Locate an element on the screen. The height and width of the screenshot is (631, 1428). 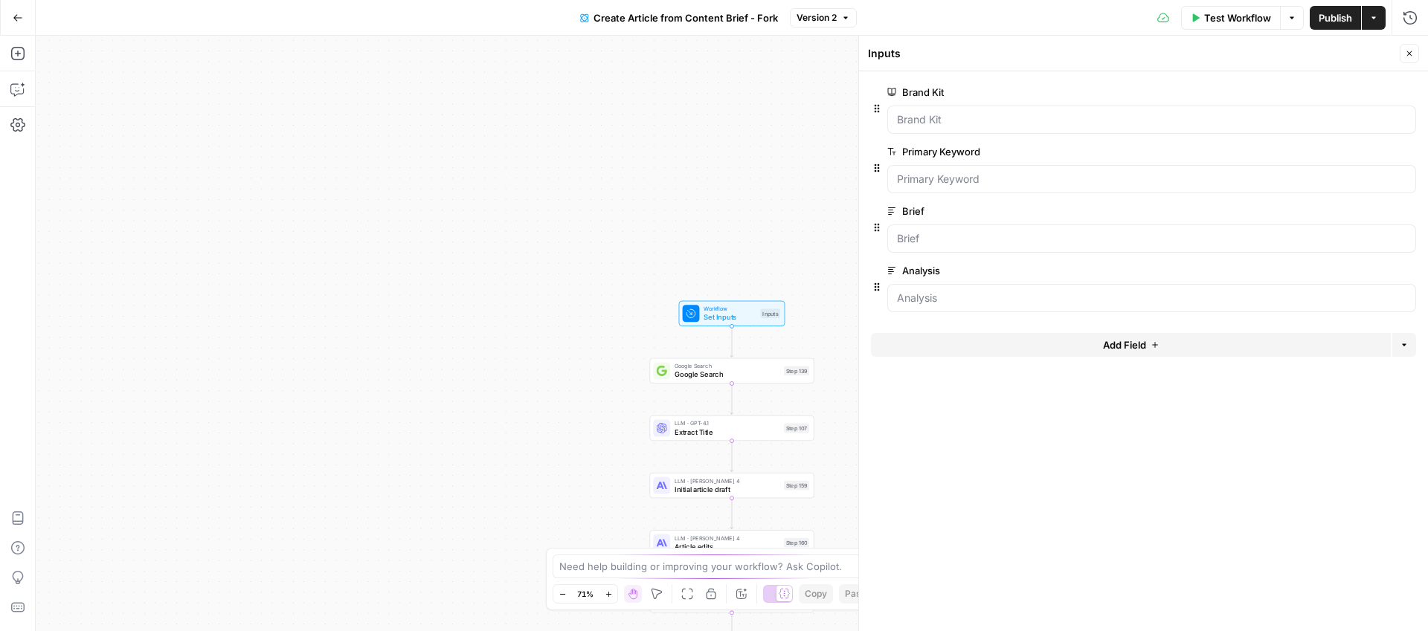
span: Copy is located at coordinates (816, 594).